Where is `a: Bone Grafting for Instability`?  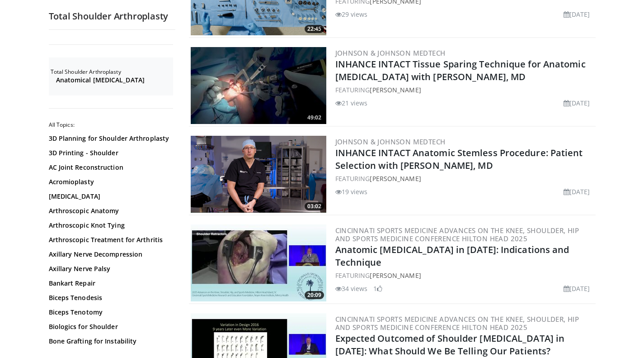 a: Bone Grafting for Instability is located at coordinates (110, 341).